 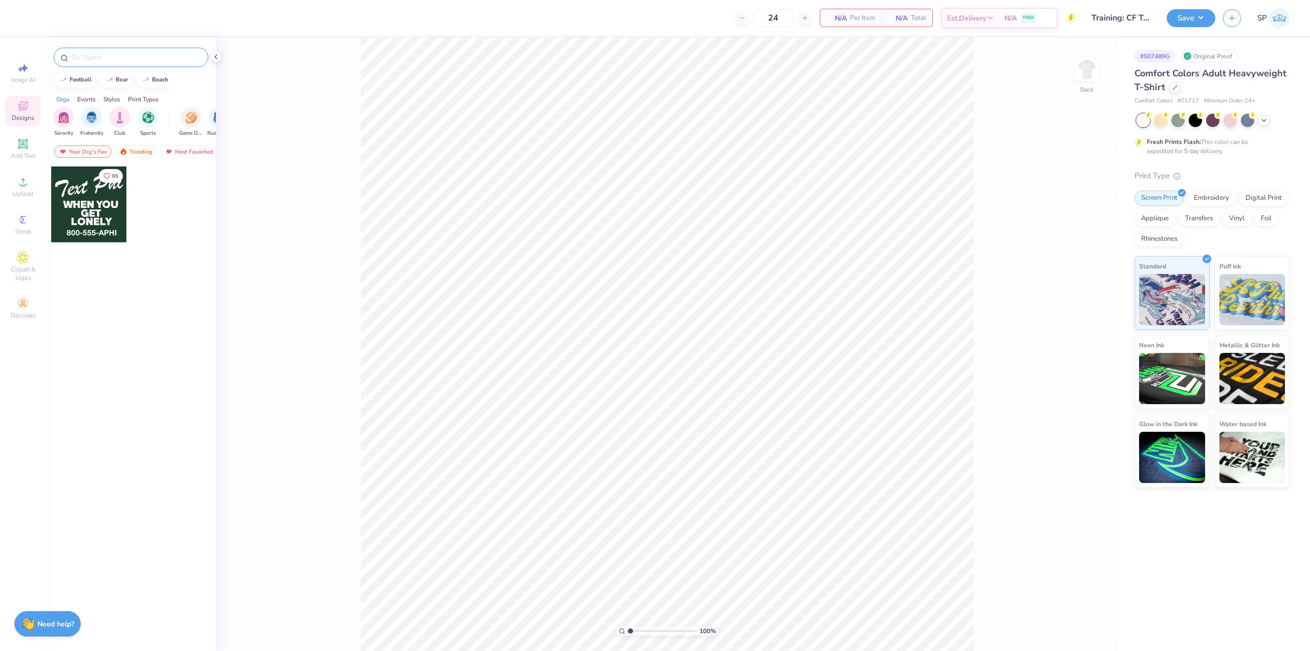 What do you see at coordinates (148, 117) in the screenshot?
I see `img: Sports Image` at bounding box center [148, 117].